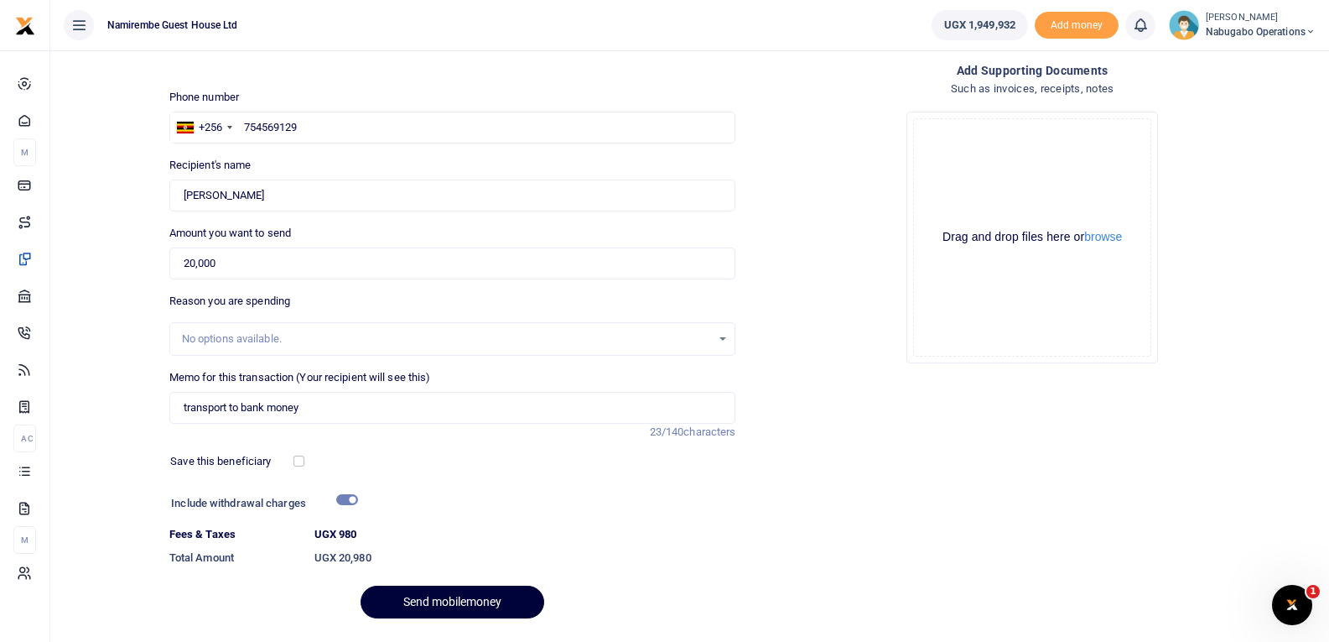  What do you see at coordinates (24, 438) in the screenshot?
I see `li: Ac` at bounding box center [24, 438].